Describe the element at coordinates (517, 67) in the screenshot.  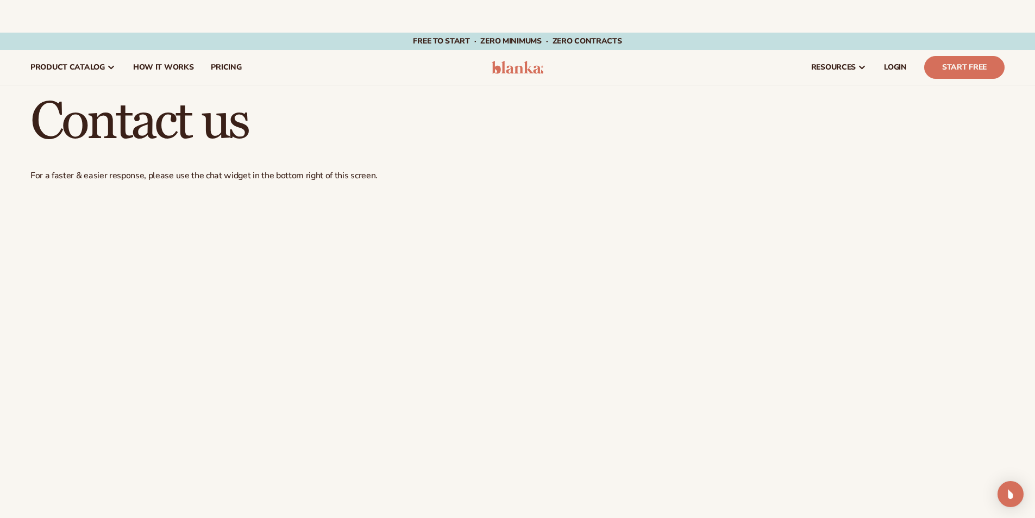
I see `a: logo` at that location.